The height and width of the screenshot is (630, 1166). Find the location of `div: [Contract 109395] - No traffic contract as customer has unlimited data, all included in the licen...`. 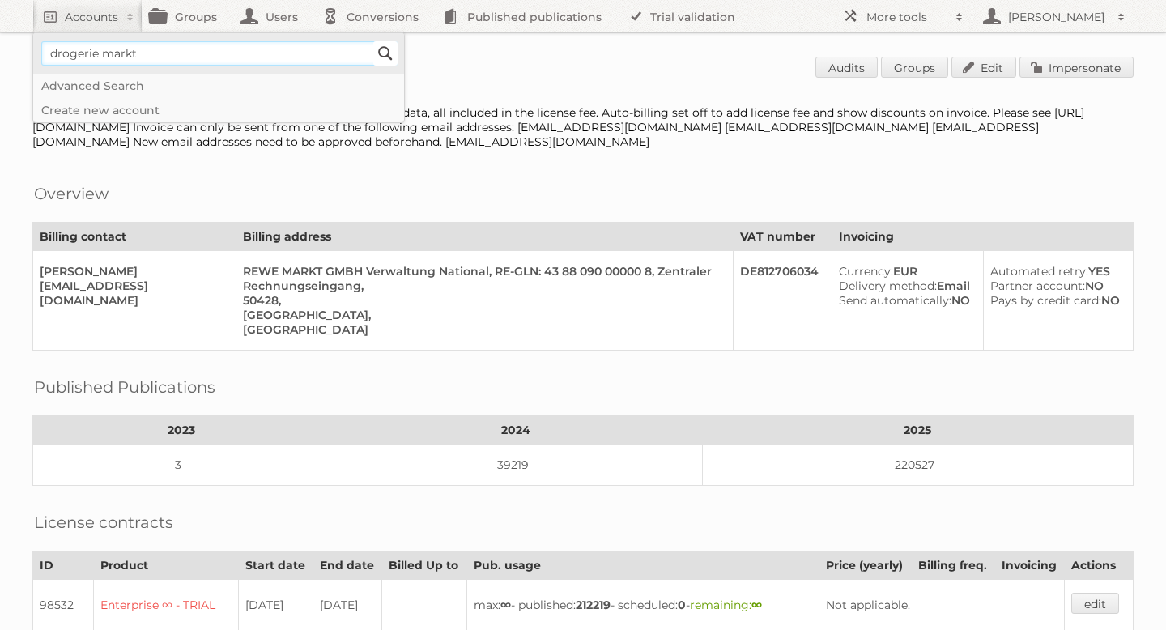

div: [Contract 109395] - No traffic contract as customer has unlimited data, all included in the licen... is located at coordinates (583, 127).